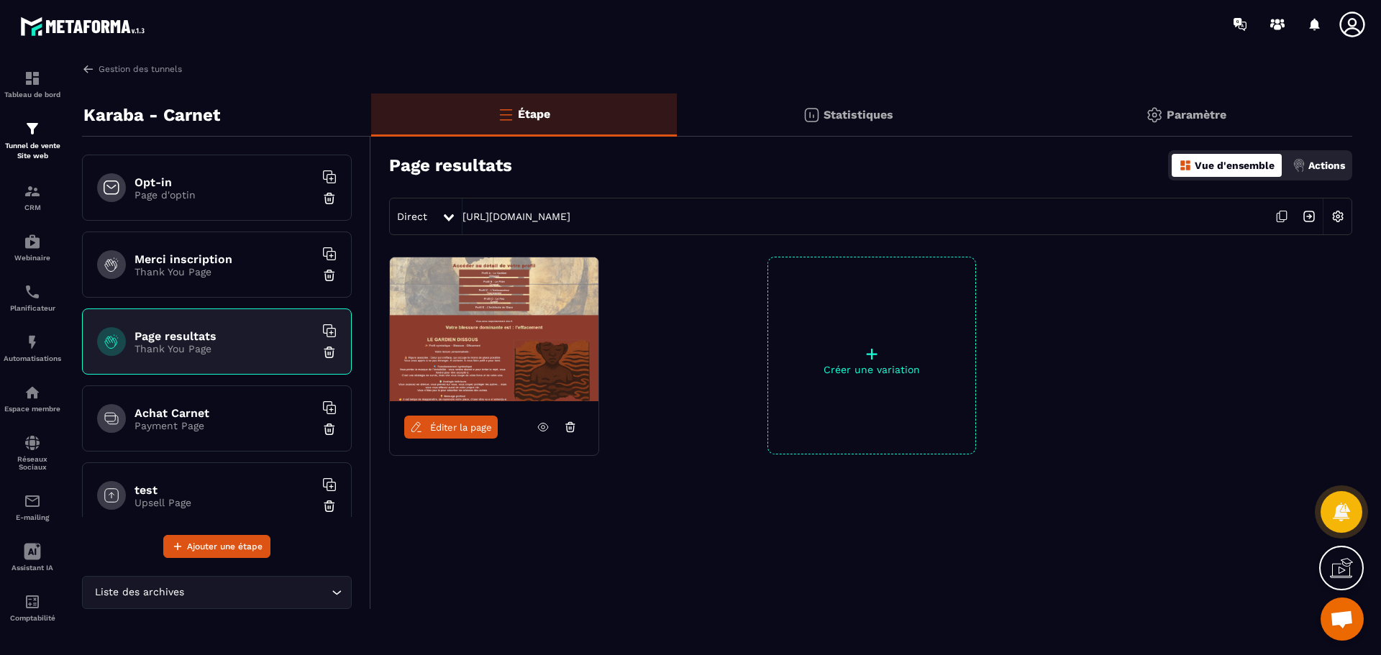 The width and height of the screenshot is (1381, 655). Describe the element at coordinates (224, 413) in the screenshot. I see `h6: Achat Carnet` at that location.